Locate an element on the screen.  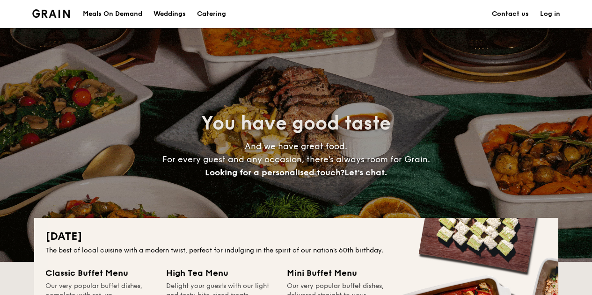
div: Classic Buffet Menu is located at coordinates (100, 273).